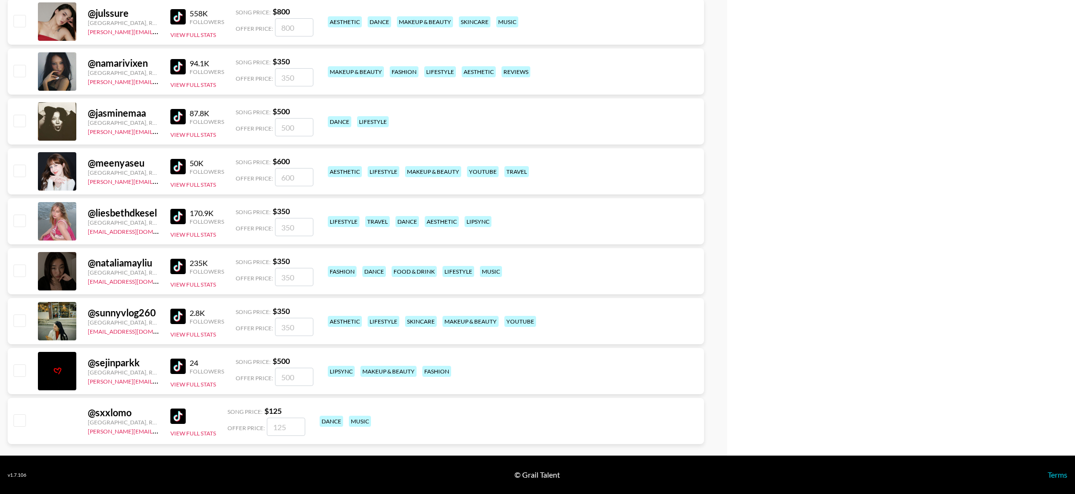 Image resolution: width=1075 pixels, height=494 pixels. Describe the element at coordinates (207, 163) in the screenshot. I see `div: 50K` at that location.